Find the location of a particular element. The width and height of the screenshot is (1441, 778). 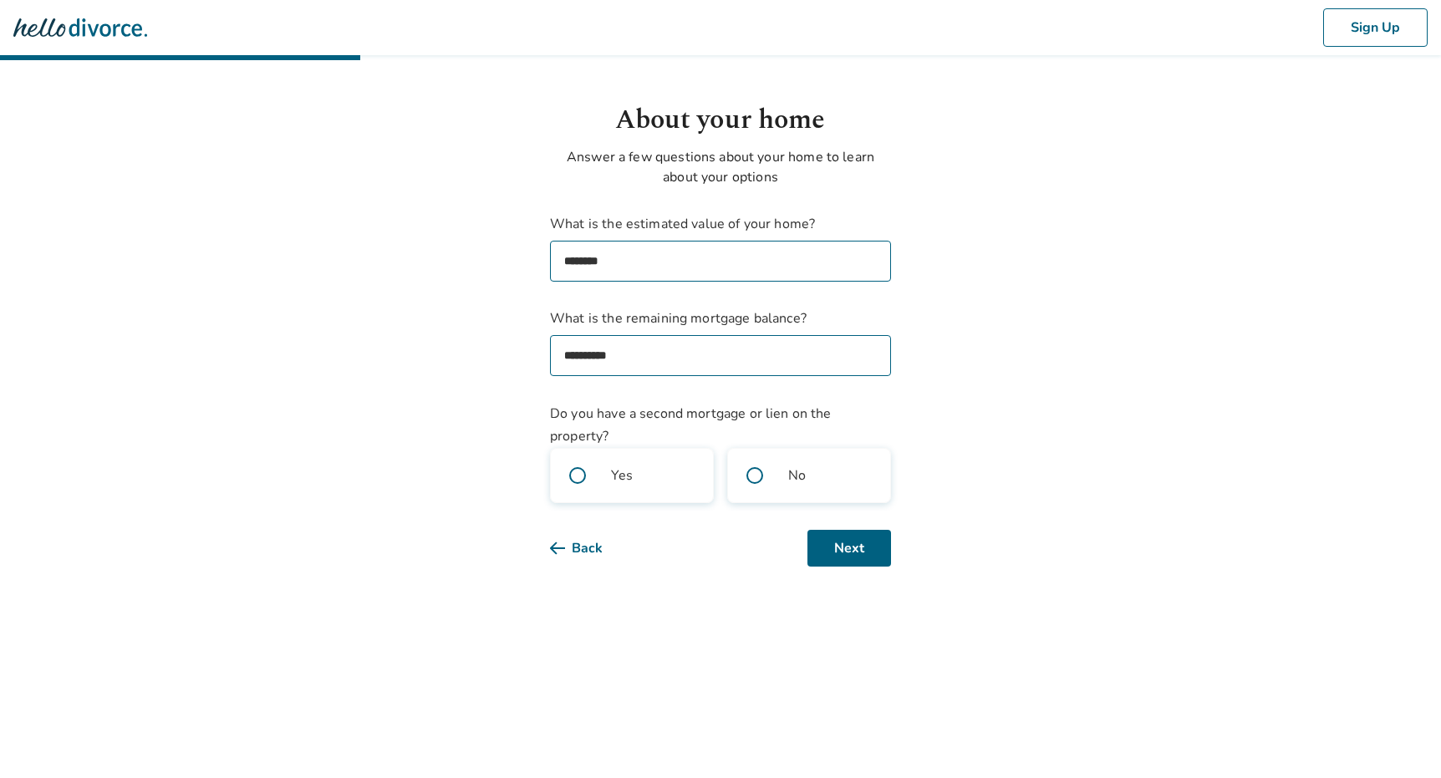

h1: About your home is located at coordinates (721, 120).